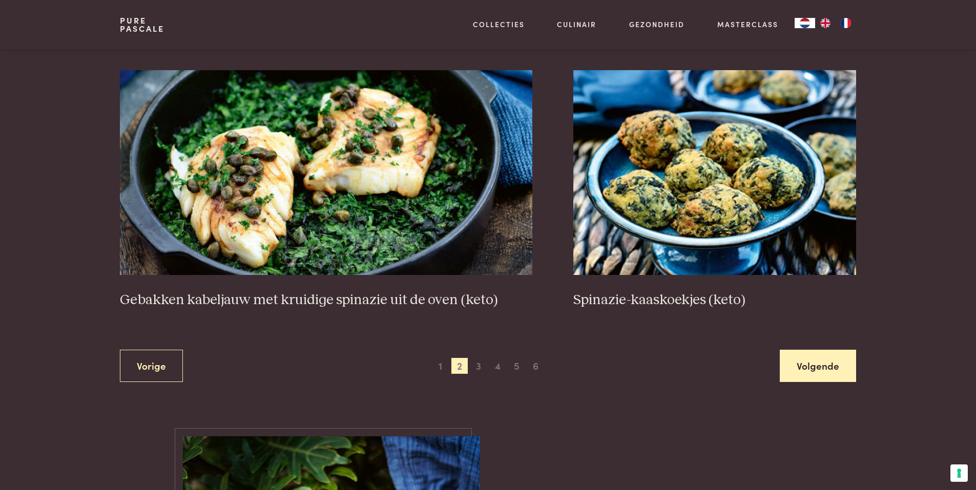 The width and height of the screenshot is (976, 490). What do you see at coordinates (497, 366) in the screenshot?
I see `span: 4` at bounding box center [497, 366].